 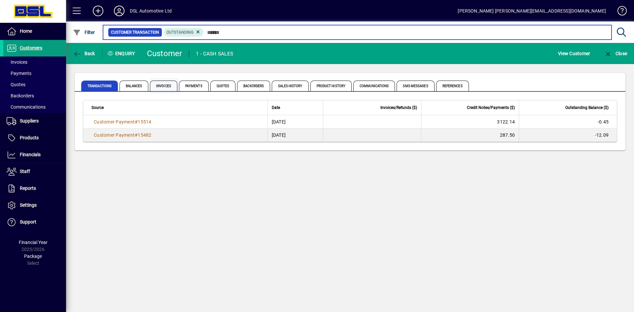 What do you see at coordinates (28, 222) in the screenshot?
I see `span: Support` at bounding box center [28, 222].